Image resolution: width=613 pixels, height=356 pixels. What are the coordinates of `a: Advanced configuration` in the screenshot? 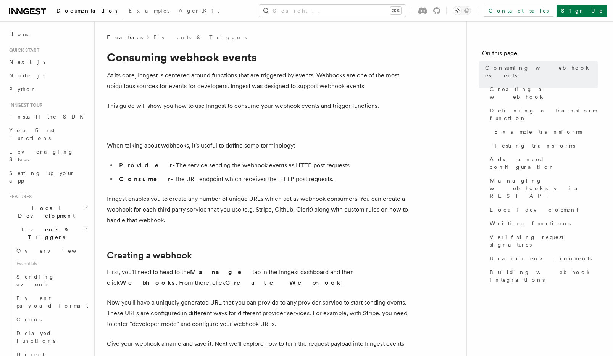 It's located at (542, 163).